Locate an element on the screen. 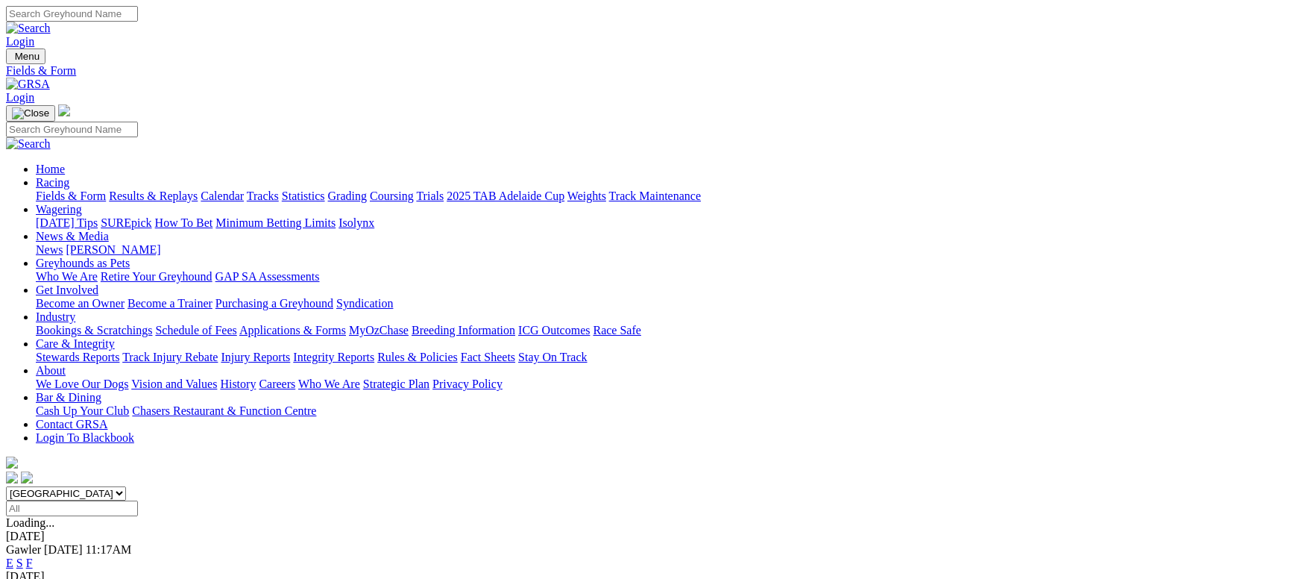  a: Industry is located at coordinates (55, 316).